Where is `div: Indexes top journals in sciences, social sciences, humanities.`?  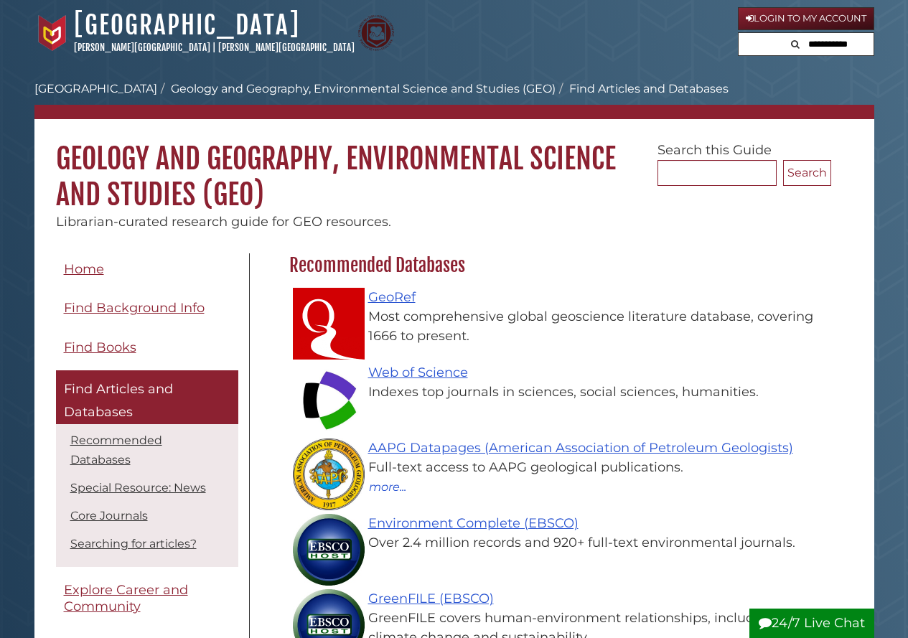
div: Indexes top journals in sciences, social sciences, humanities. is located at coordinates (564, 392).